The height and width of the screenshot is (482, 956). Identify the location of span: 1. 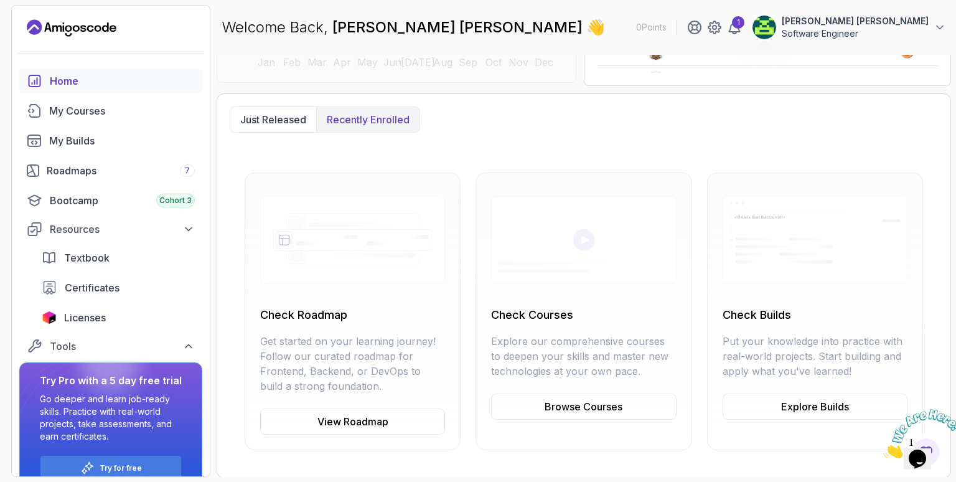
(7, 10).